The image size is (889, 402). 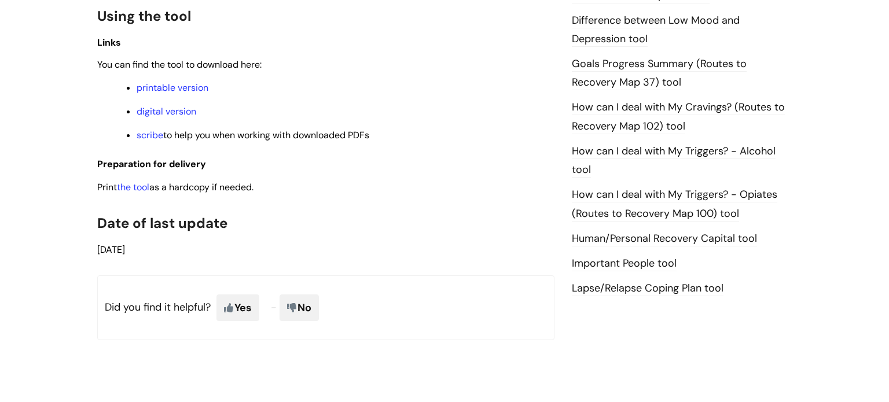 What do you see at coordinates (175, 187) in the screenshot?
I see `span: Print as a hardcopy if needed.` at bounding box center [175, 187].